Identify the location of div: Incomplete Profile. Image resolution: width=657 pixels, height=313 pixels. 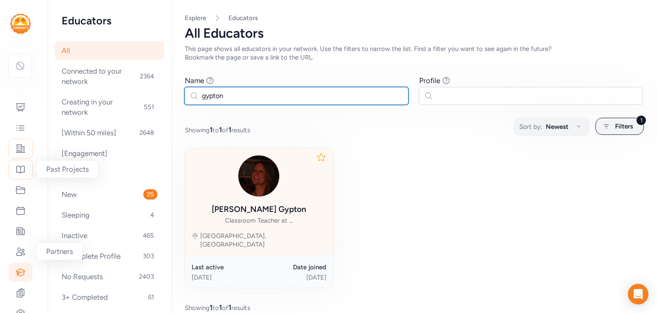
(110, 256).